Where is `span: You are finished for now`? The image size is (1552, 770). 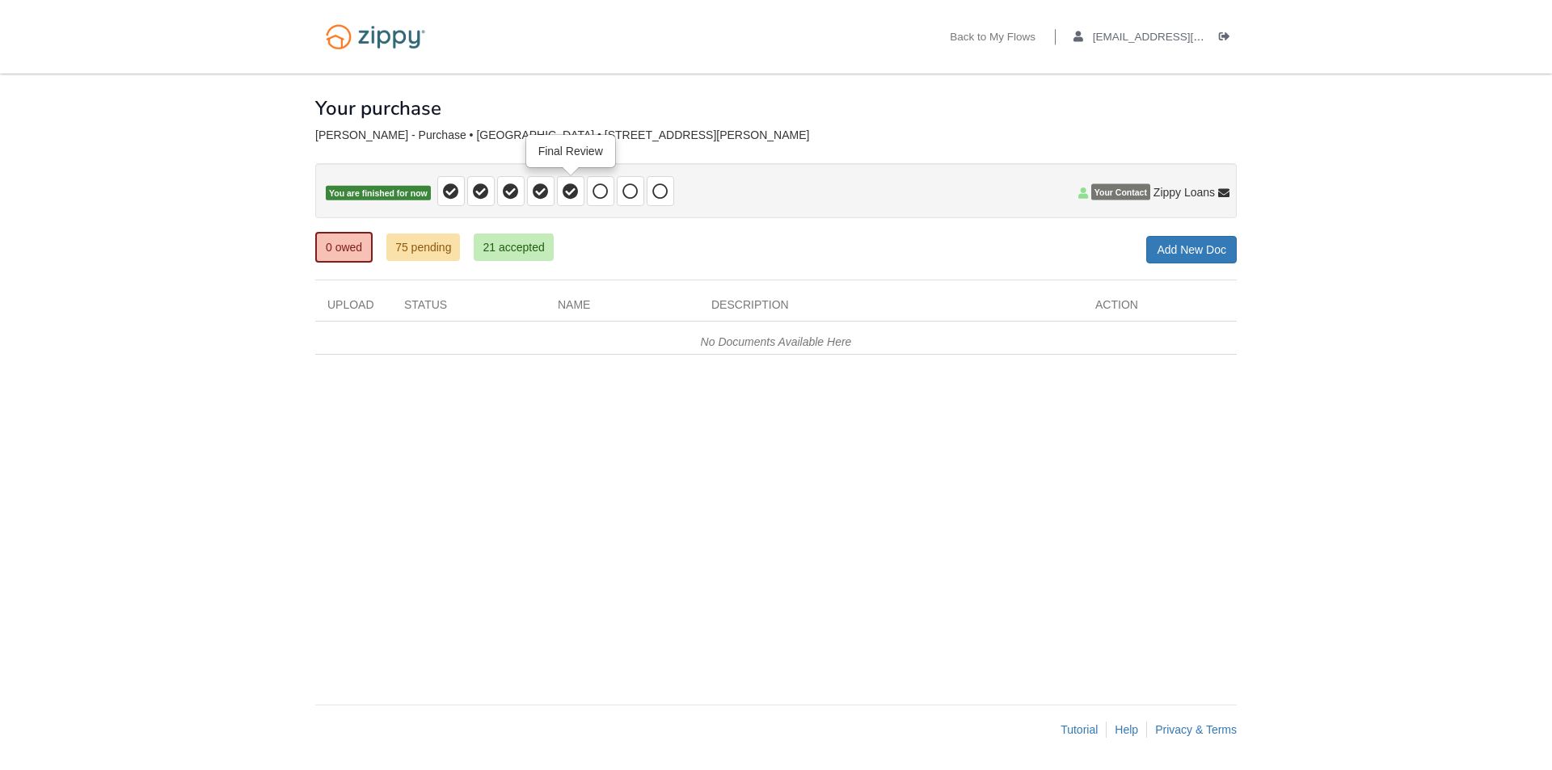
span: You are finished for now is located at coordinates (378, 193).